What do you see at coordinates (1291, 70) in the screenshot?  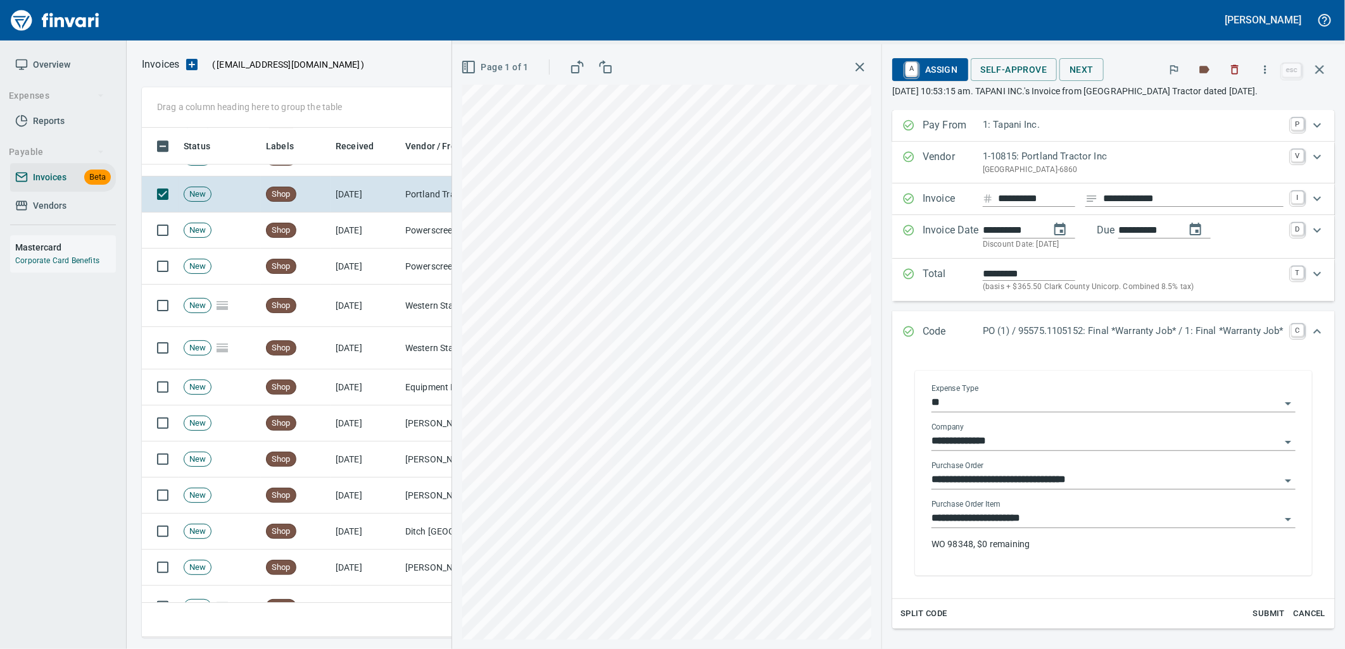 I see `a: esc` at bounding box center [1291, 70].